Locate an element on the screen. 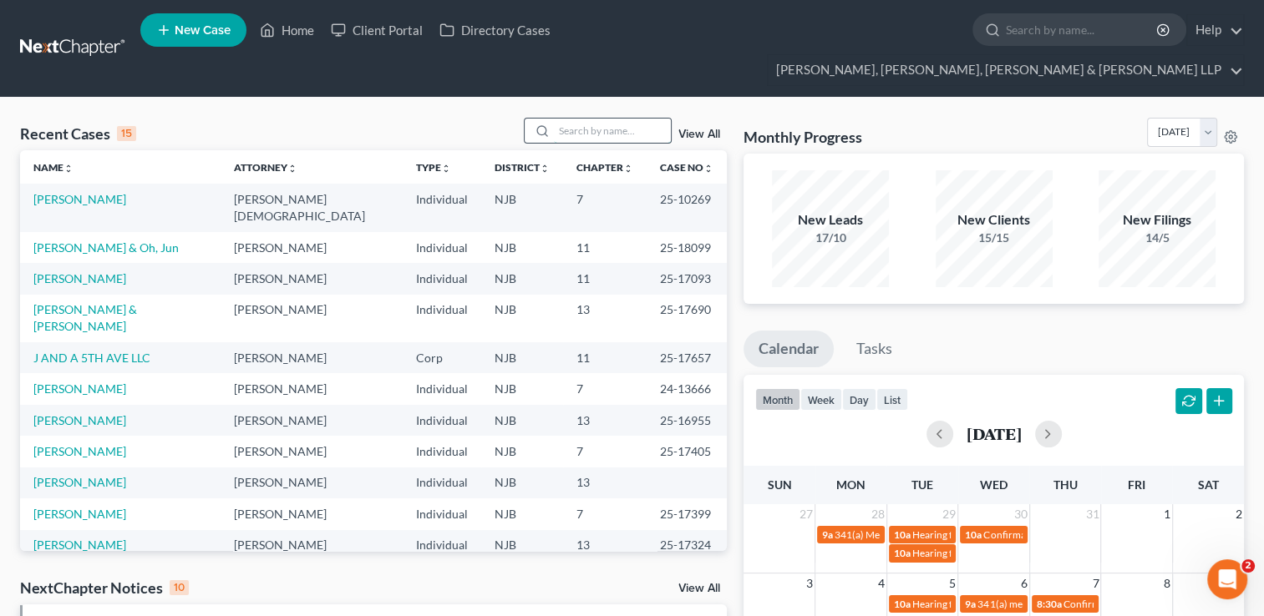  td: 25-16955 is located at coordinates (687, 420).